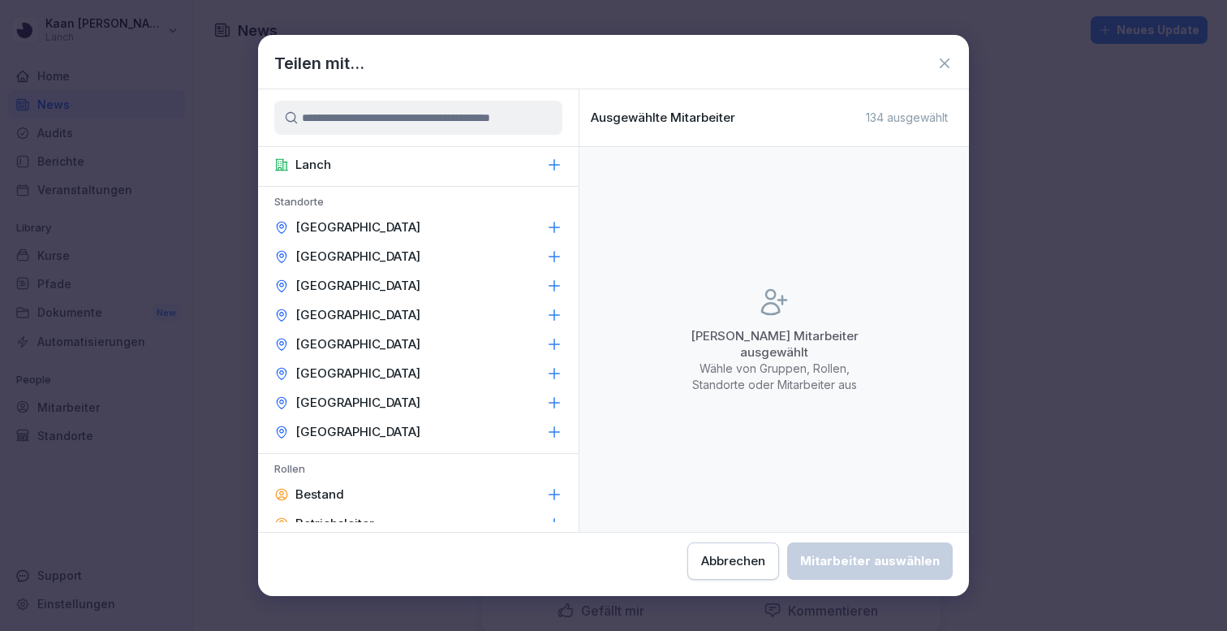 The height and width of the screenshot is (631, 1227). What do you see at coordinates (733, 561) in the screenshot?
I see `div: Abbrechen` at bounding box center [733, 561].